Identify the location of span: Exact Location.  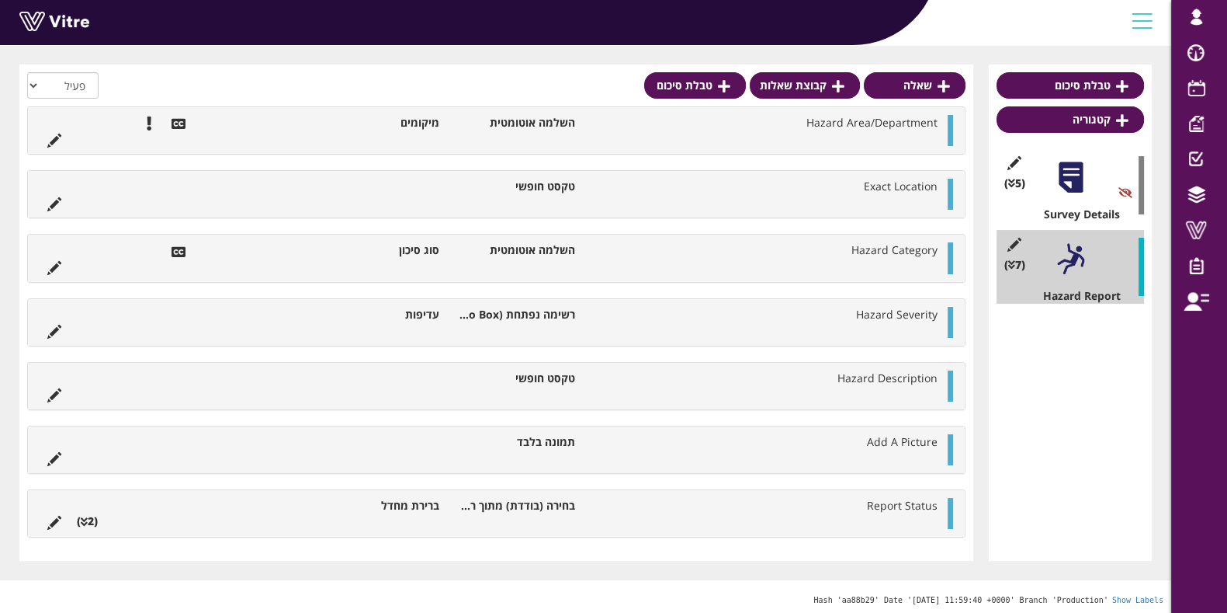
(901, 186).